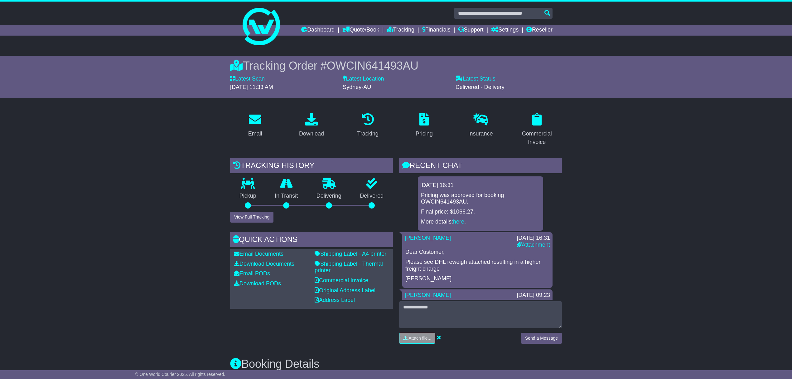 The image size is (792, 379). I want to click on label: Latest Scan, so click(247, 79).